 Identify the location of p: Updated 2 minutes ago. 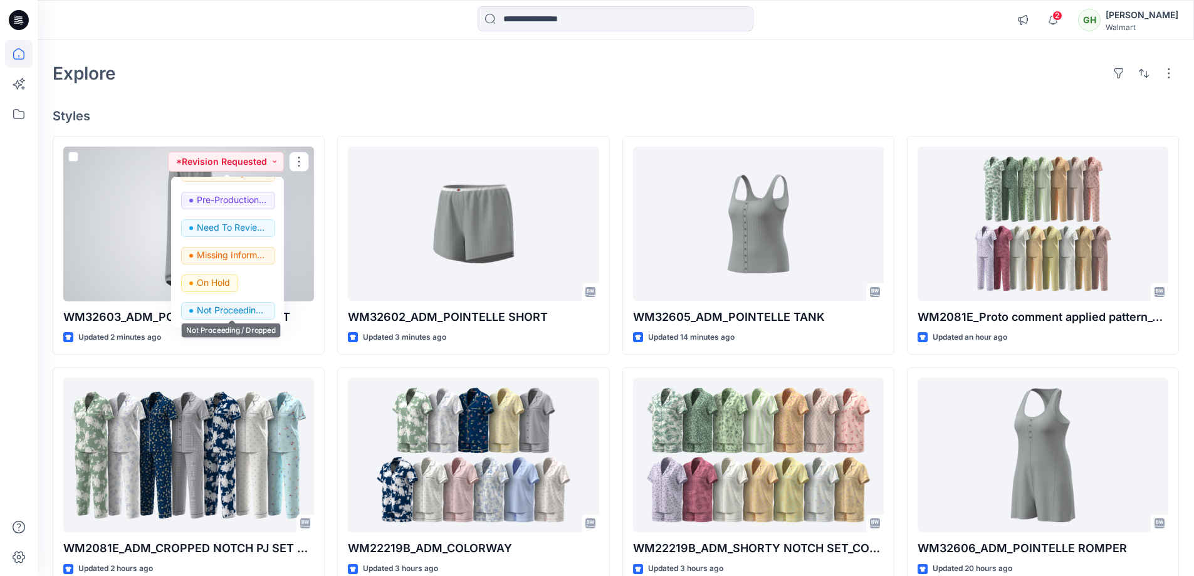
(120, 337).